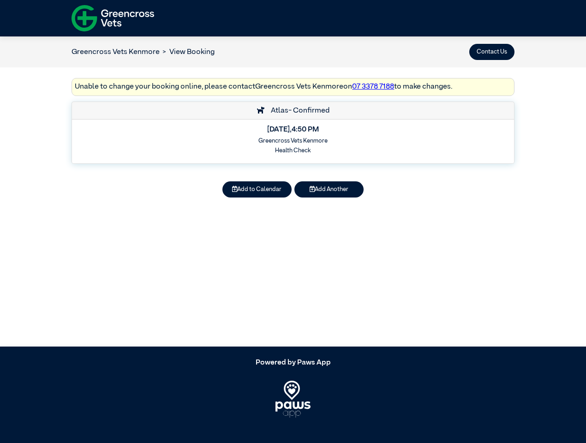 This screenshot has height=443, width=586. I want to click on div: Unable to change your booking online, please contact Greencross Vets Kenmore on to make changes., so click(293, 87).